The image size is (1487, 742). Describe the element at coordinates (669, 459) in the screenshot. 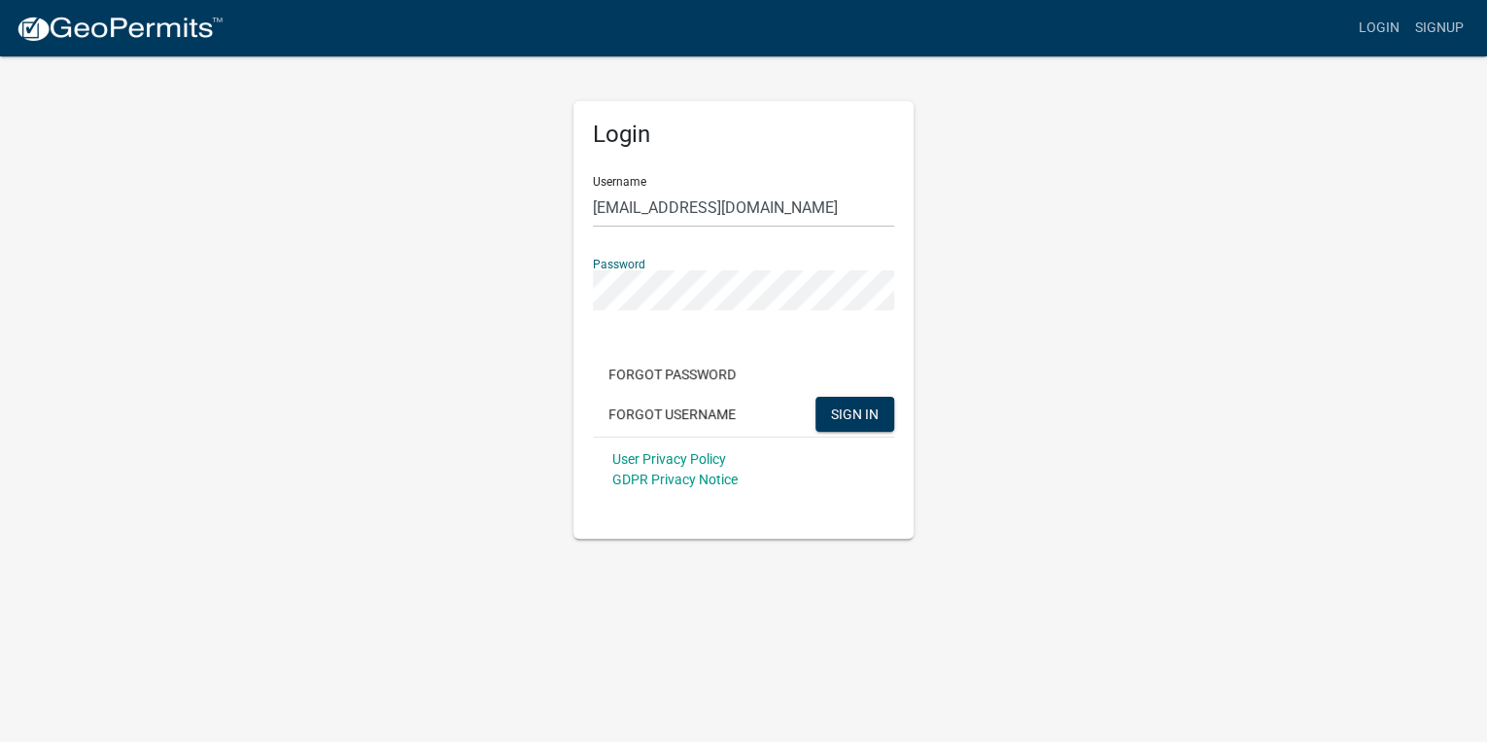

I see `a: User Privacy Policy` at that location.